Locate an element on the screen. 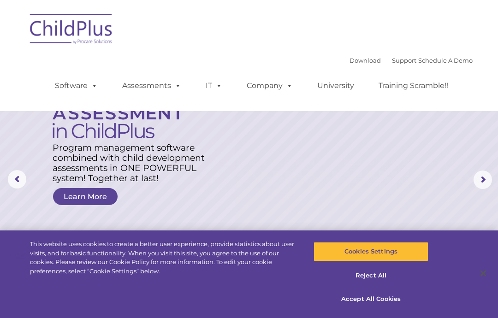 The height and width of the screenshot is (318, 498). a: Learn More is located at coordinates (85, 196).